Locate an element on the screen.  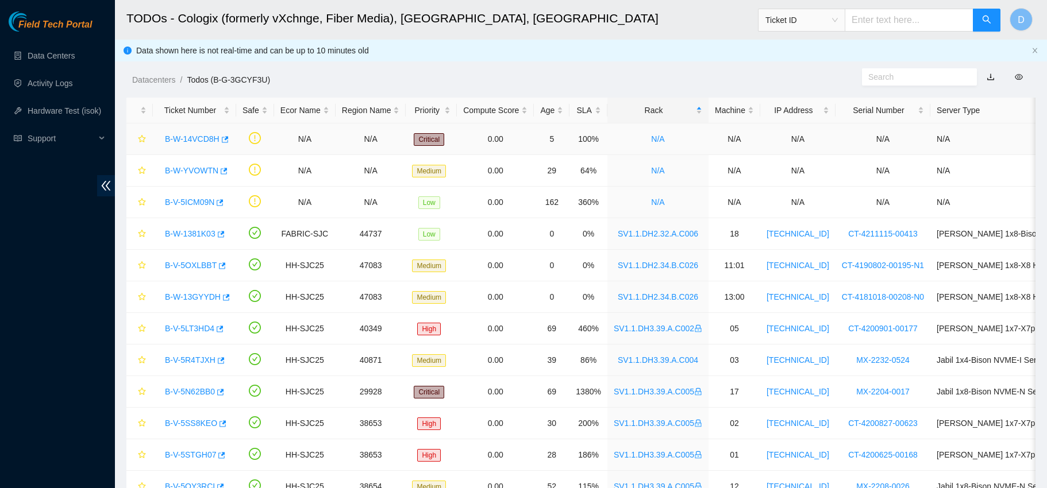
span: Support is located at coordinates (61, 138).